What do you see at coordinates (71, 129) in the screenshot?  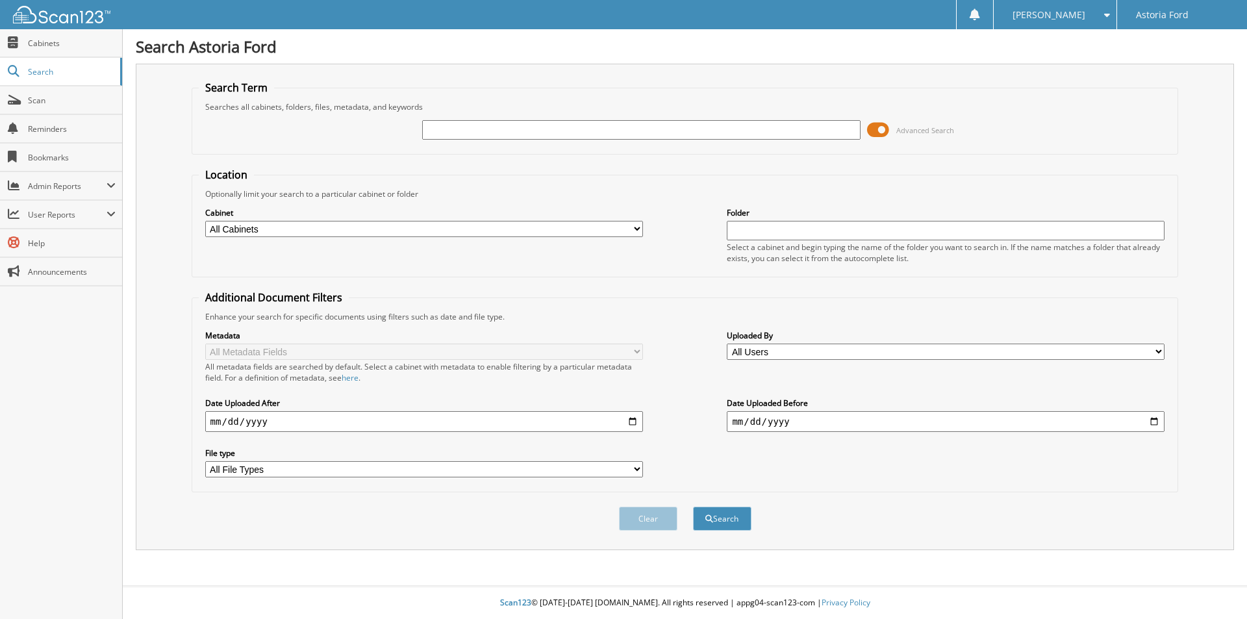 I see `span: Reminders` at bounding box center [71, 129].